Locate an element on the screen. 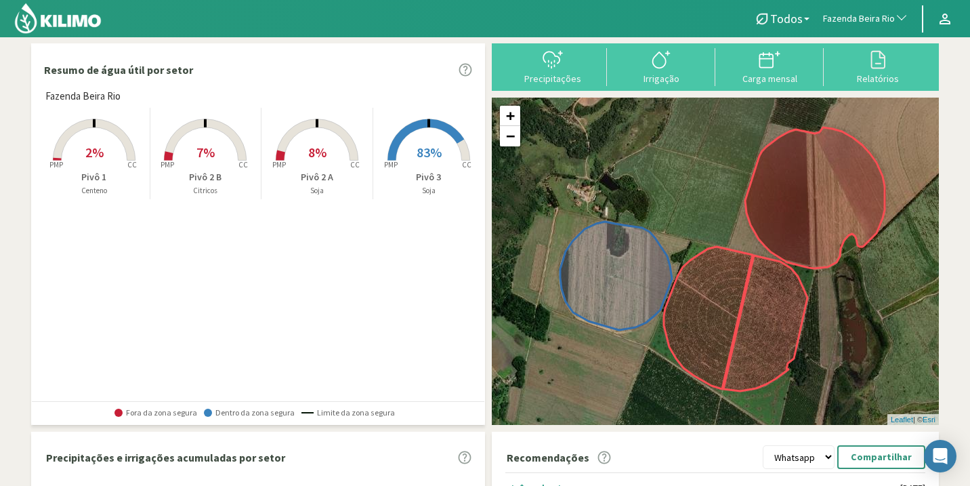 The width and height of the screenshot is (970, 486). button: Fazenda Beira Rio is located at coordinates (866, 19).